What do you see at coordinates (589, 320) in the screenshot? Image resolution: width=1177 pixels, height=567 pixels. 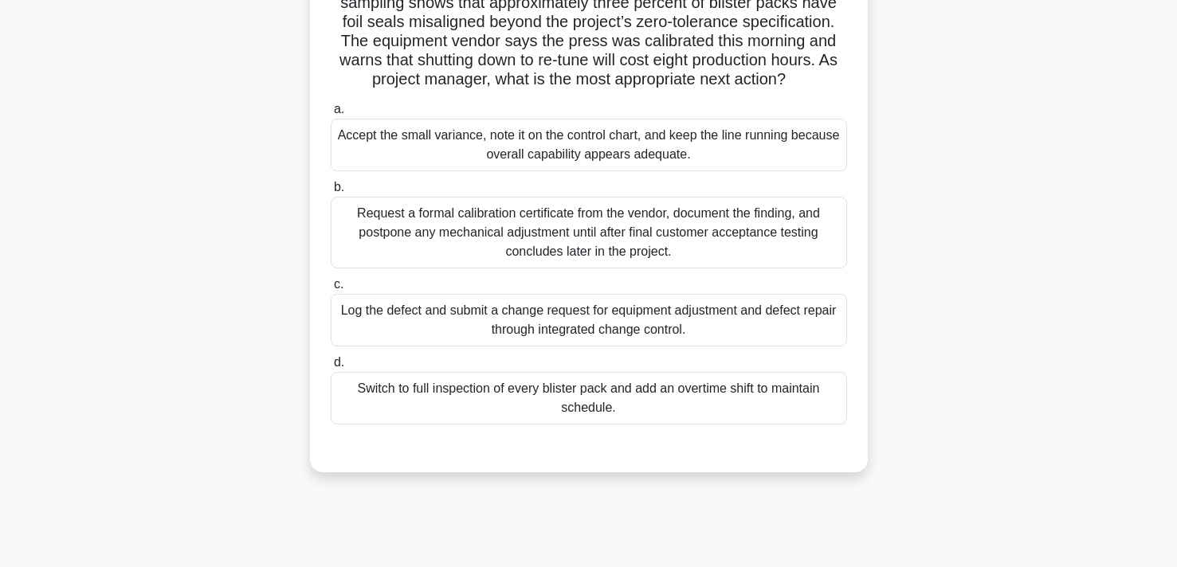 I see `div: Log the defect and submit a change request for equipment adjustment and defect repair through int...` at bounding box center [589, 320].